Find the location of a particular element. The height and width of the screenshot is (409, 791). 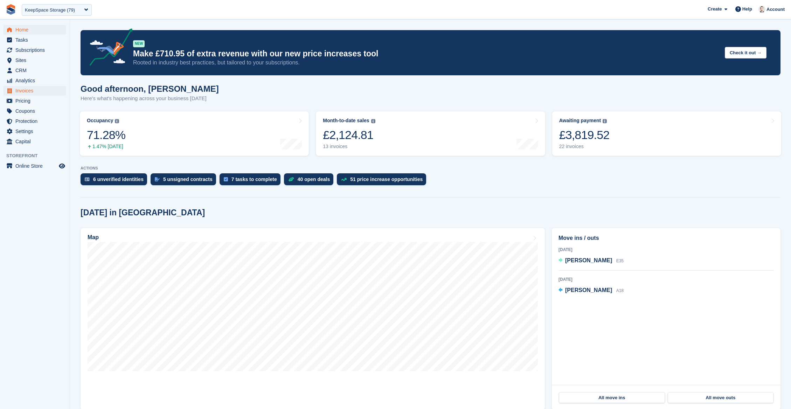

img: price-adjustments-announcement-icon-8257ccfd72463d97f412b2fc003d46551f7dbcb40ab6d574587a9cd5c0d94... is located at coordinates (108, 48).